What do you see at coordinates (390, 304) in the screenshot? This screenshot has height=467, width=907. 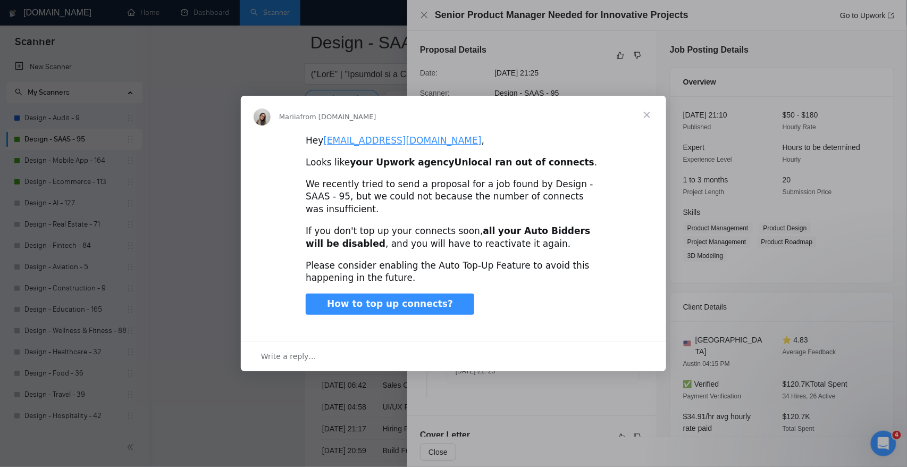 I see `a: How to top up connects?` at bounding box center [390, 304].